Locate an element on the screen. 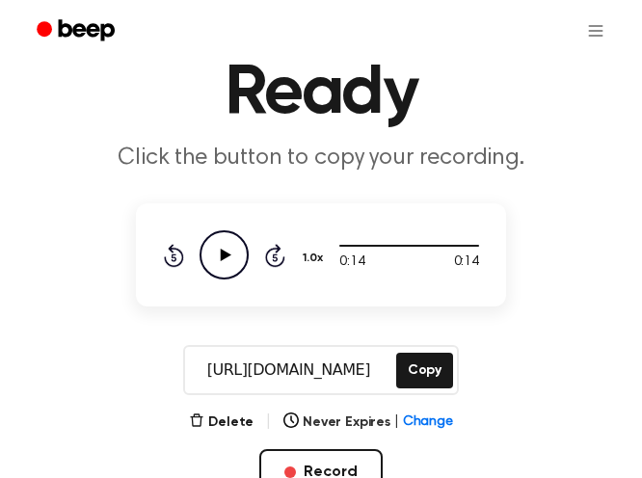 Image resolution: width=642 pixels, height=478 pixels. span: Change is located at coordinates (428, 422).